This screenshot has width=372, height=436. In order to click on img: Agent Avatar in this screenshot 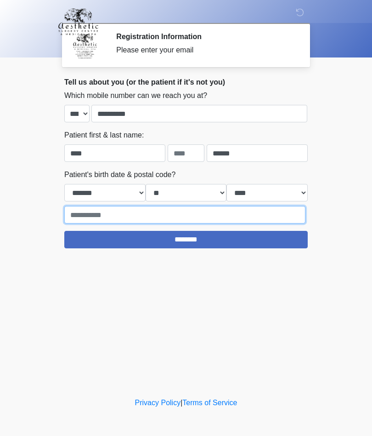, I will do `click(85, 46)`.